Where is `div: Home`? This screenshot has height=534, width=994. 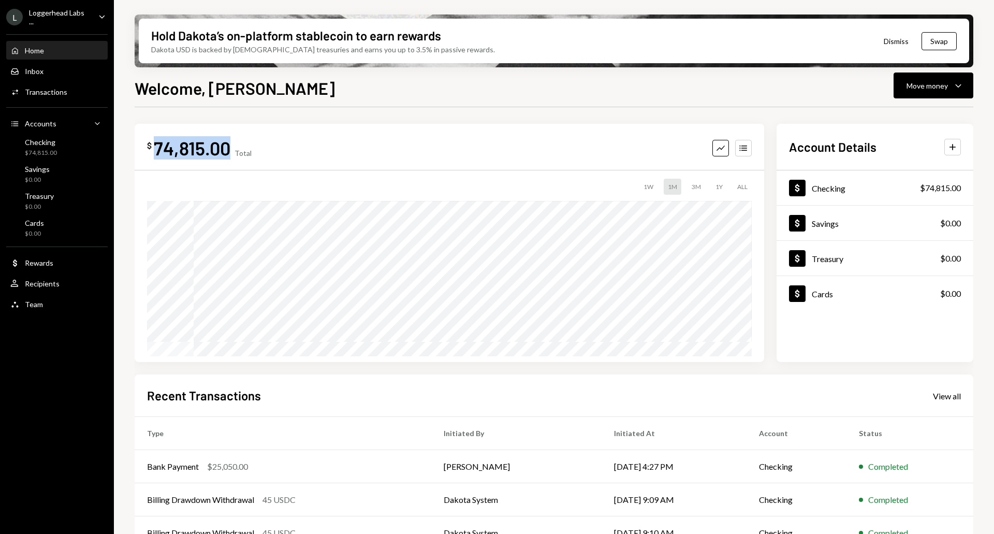 div: Home is located at coordinates (34, 50).